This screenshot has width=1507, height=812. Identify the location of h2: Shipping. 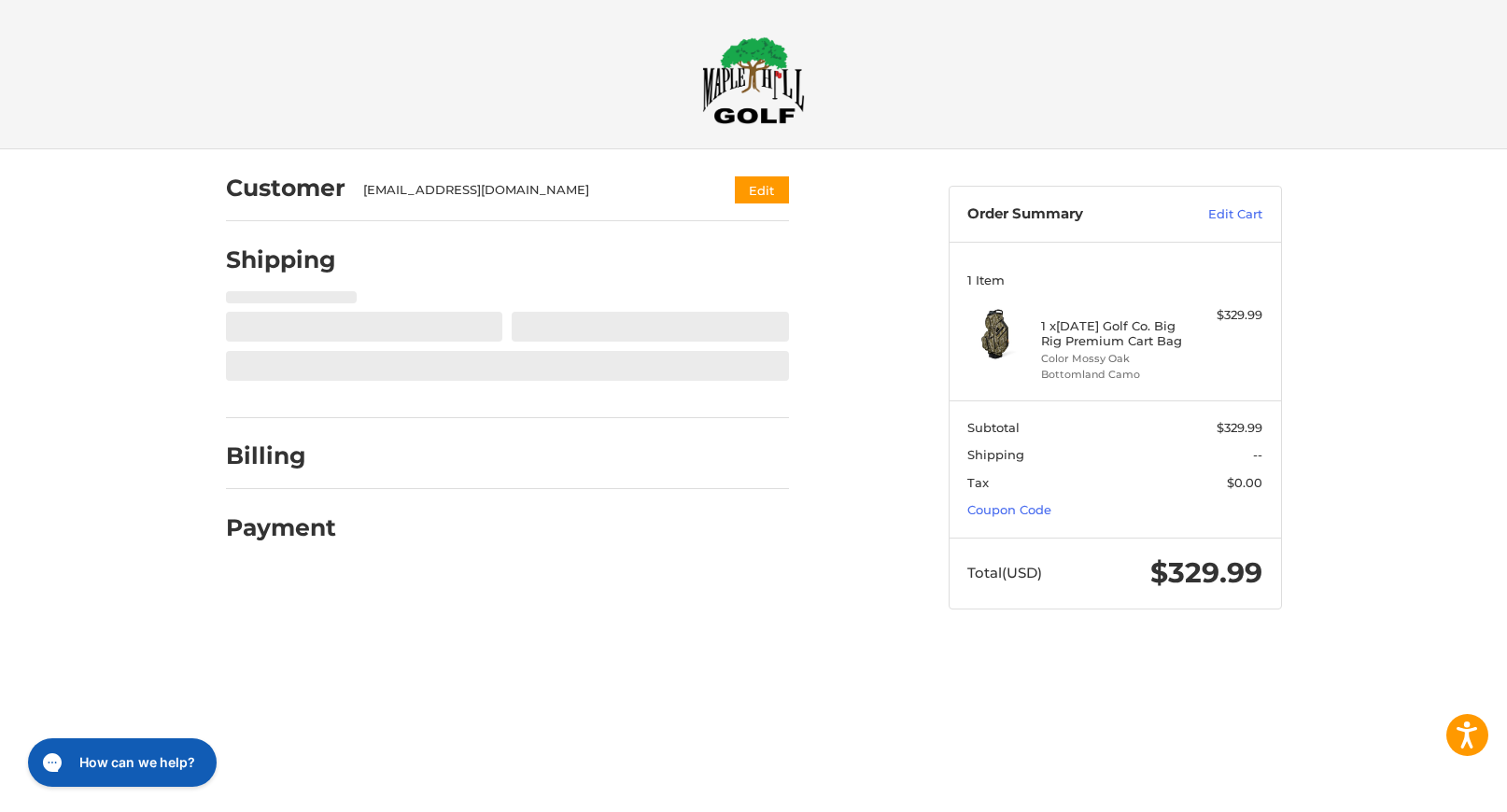
(281, 259).